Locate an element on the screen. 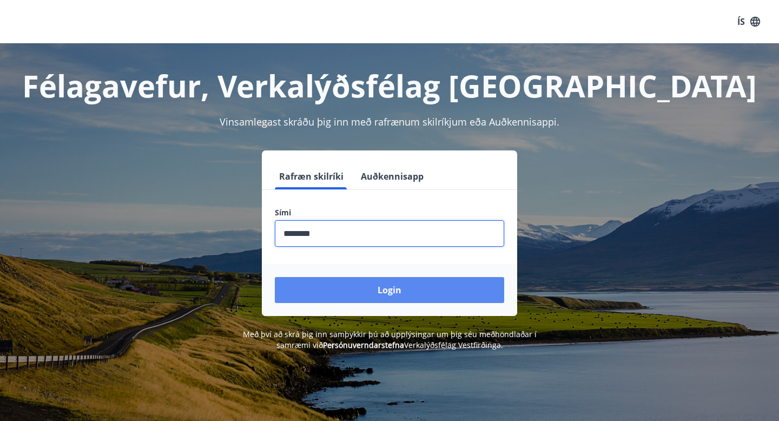 This screenshot has width=779, height=421. a: Persónuverndarstefna is located at coordinates (364, 345).